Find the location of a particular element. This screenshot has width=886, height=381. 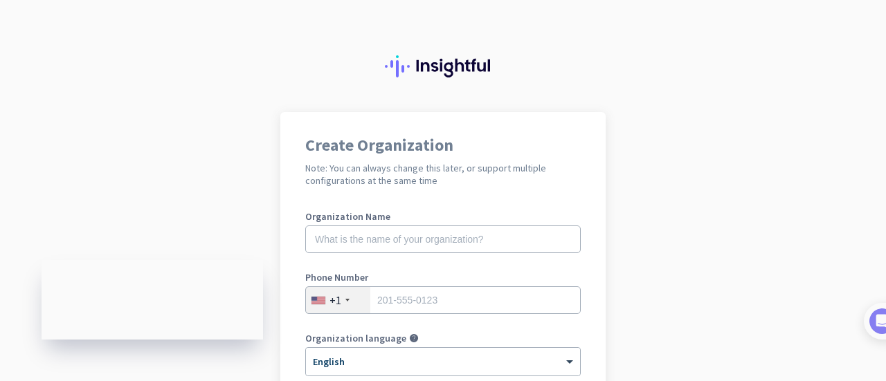

i: help is located at coordinates (414, 338).